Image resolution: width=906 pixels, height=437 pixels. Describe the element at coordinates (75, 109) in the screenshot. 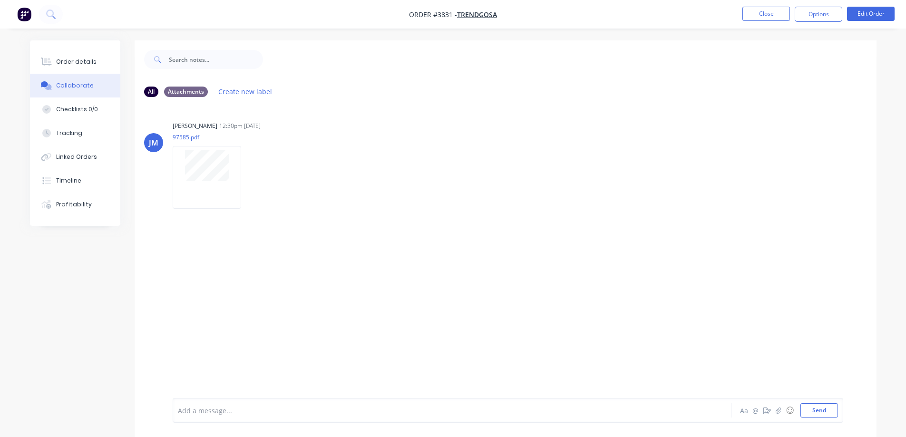

I see `button: Checklists 0/0` at that location.